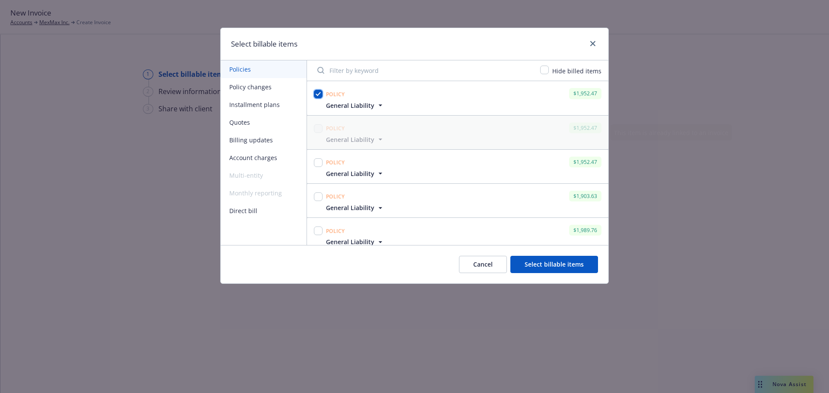  I want to click on span: Hide billed items, so click(577, 71).